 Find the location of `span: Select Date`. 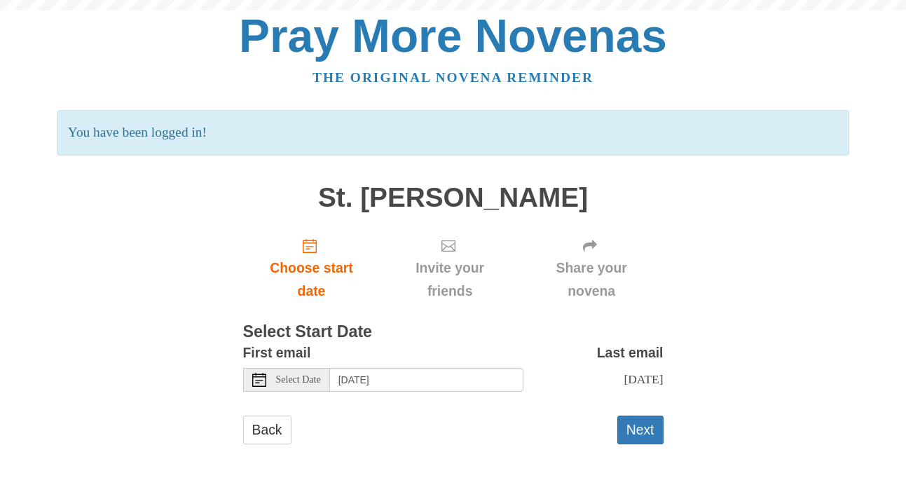

span: Select Date is located at coordinates (299, 380).